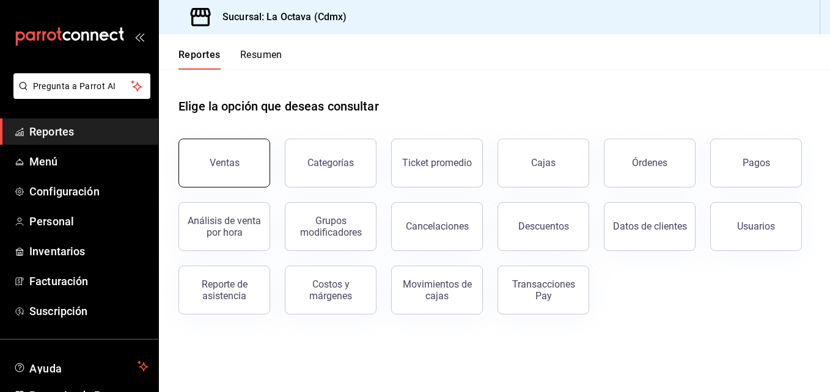 The height and width of the screenshot is (392, 830). I want to click on h1: Elige la opción que deseas consultar, so click(279, 106).